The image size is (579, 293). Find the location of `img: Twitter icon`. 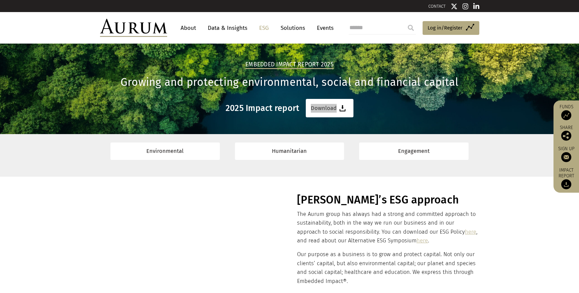

img: Twitter icon is located at coordinates (454, 6).